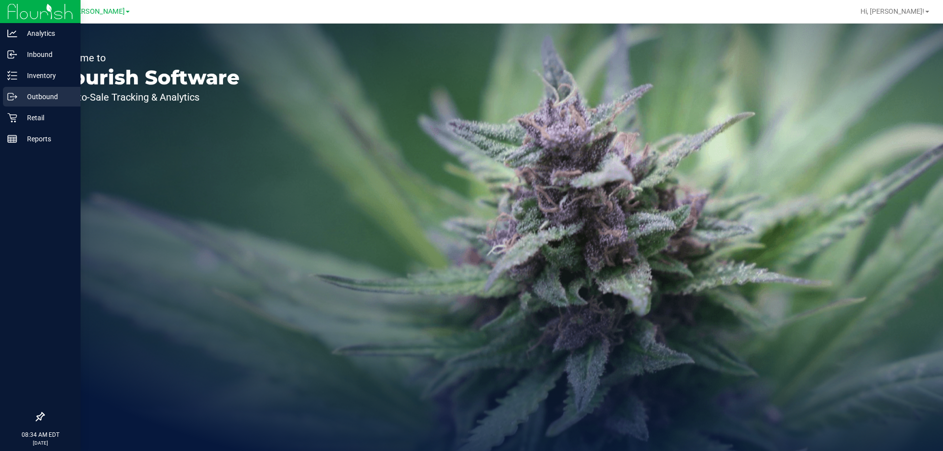  Describe the element at coordinates (40, 435) in the screenshot. I see `p: 08:34 AM EDT` at that location.